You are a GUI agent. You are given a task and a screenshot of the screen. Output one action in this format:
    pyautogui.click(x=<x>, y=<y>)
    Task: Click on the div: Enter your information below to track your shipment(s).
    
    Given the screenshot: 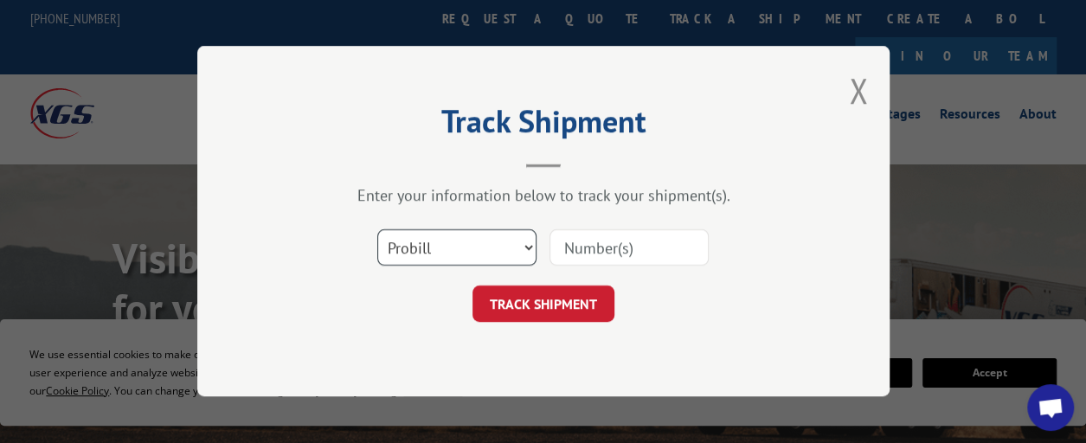 What is the action you would take?
    pyautogui.click(x=543, y=196)
    